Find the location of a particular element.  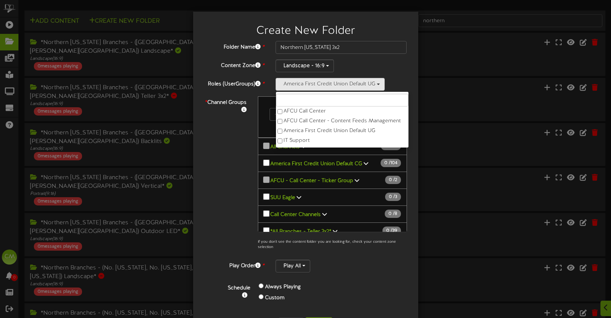

input: -- Search -- is located at coordinates (332, 114).